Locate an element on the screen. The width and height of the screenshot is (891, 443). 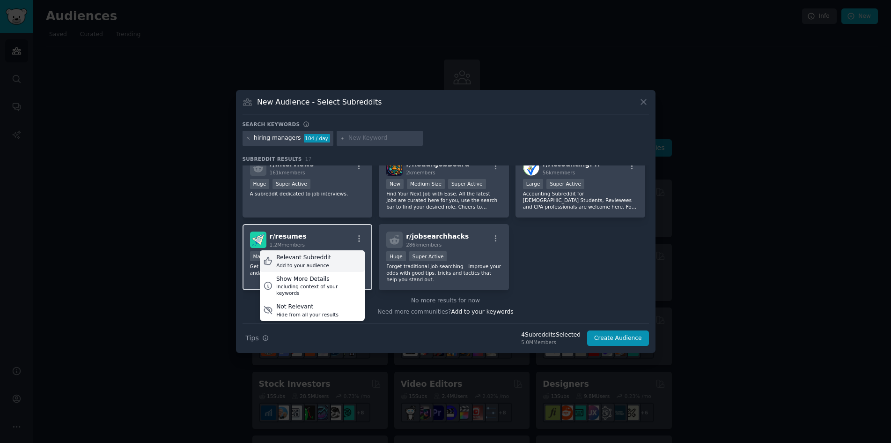
div: hiring managers is located at coordinates (277, 138).